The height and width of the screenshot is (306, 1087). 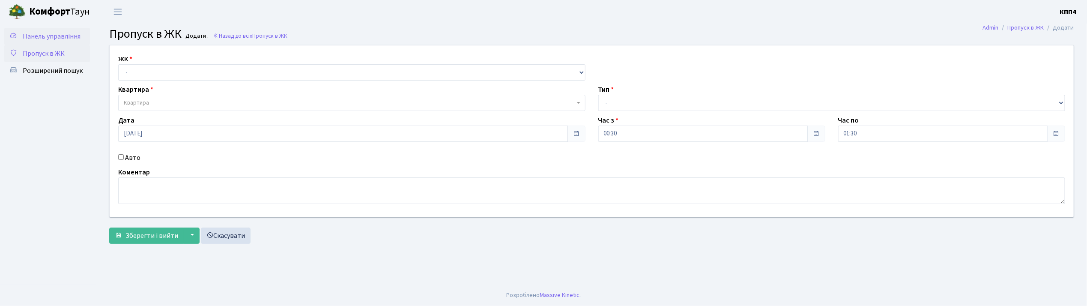 I want to click on label: Авто, so click(x=133, y=158).